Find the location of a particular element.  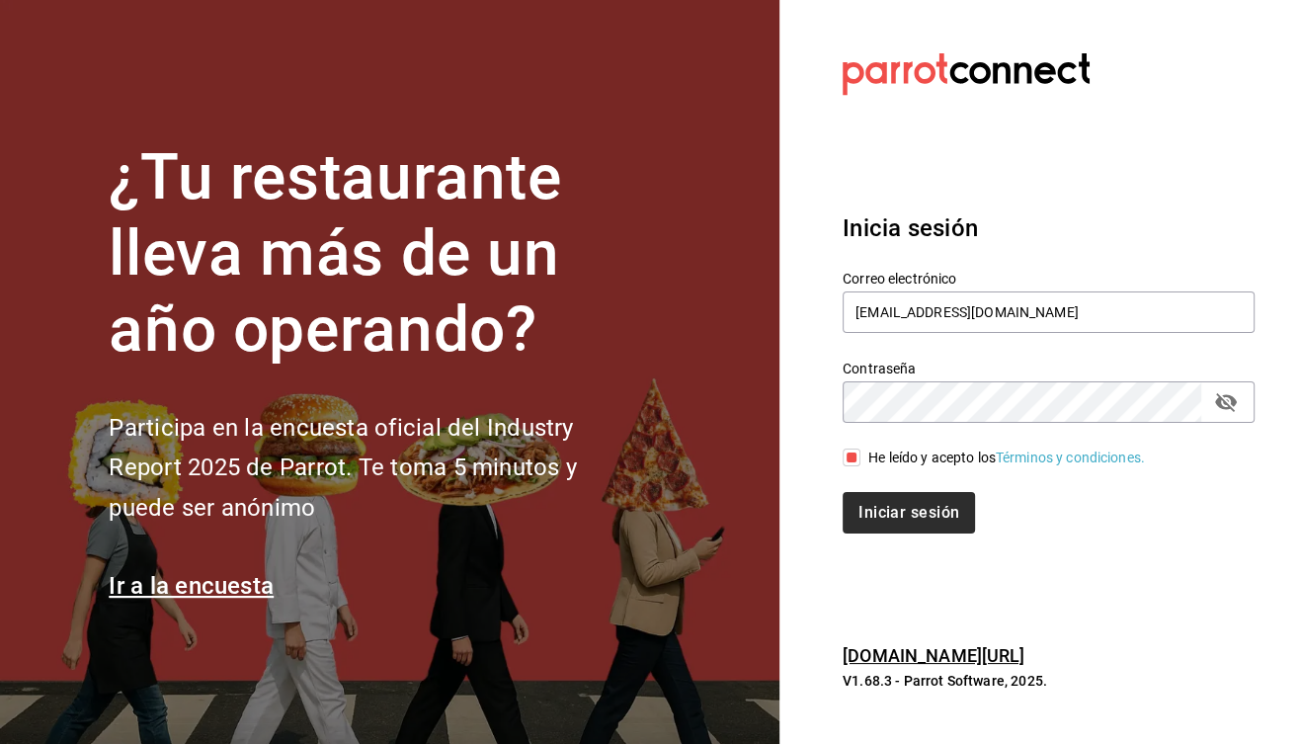

button: passwordField is located at coordinates (1226, 402).